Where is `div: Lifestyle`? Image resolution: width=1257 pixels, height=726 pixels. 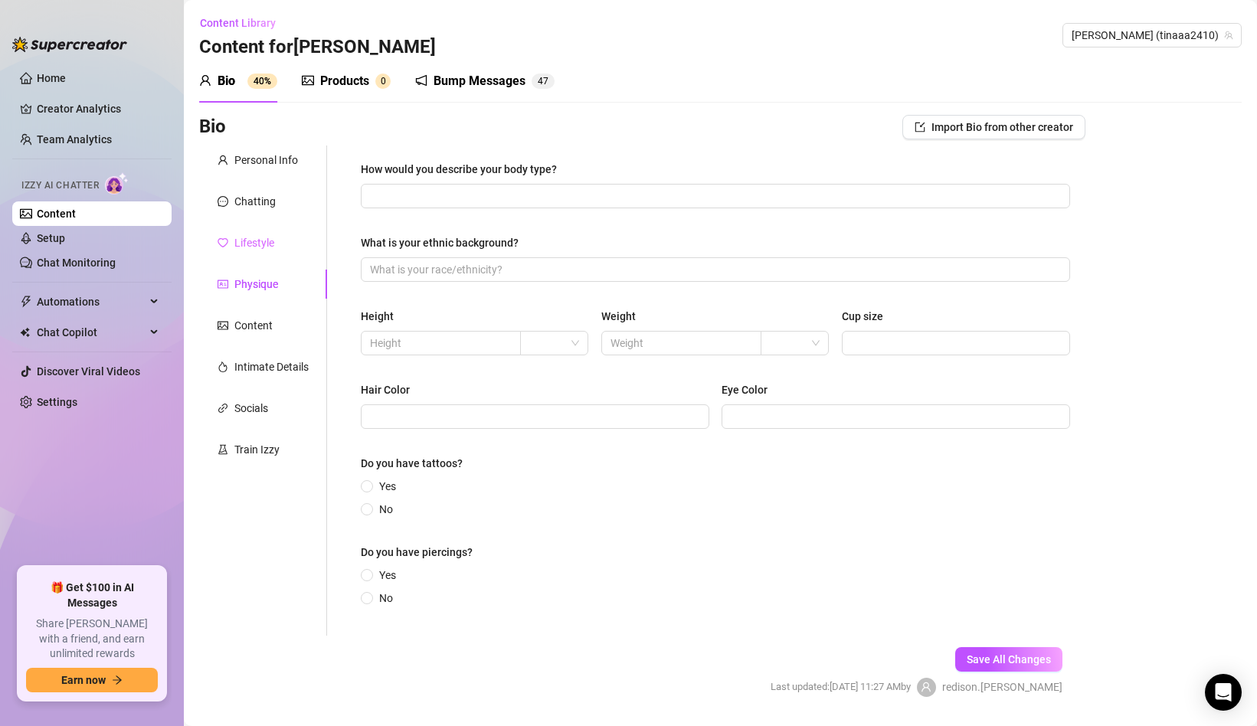 div: Lifestyle is located at coordinates (254, 243).